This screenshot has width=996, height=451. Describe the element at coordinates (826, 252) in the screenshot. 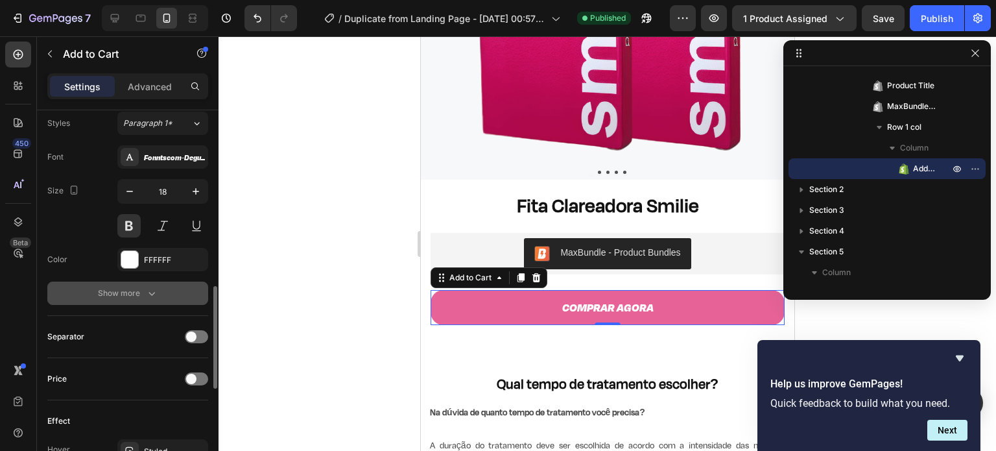

I see `span: Section 5` at that location.